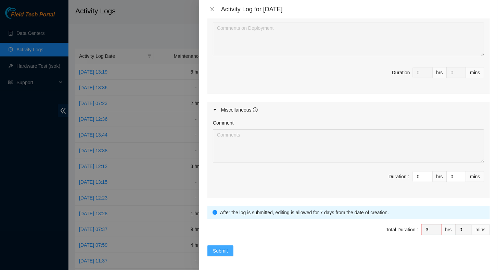 The width and height of the screenshot is (498, 270). Describe the element at coordinates (212, 9) in the screenshot. I see `span: close` at that location.